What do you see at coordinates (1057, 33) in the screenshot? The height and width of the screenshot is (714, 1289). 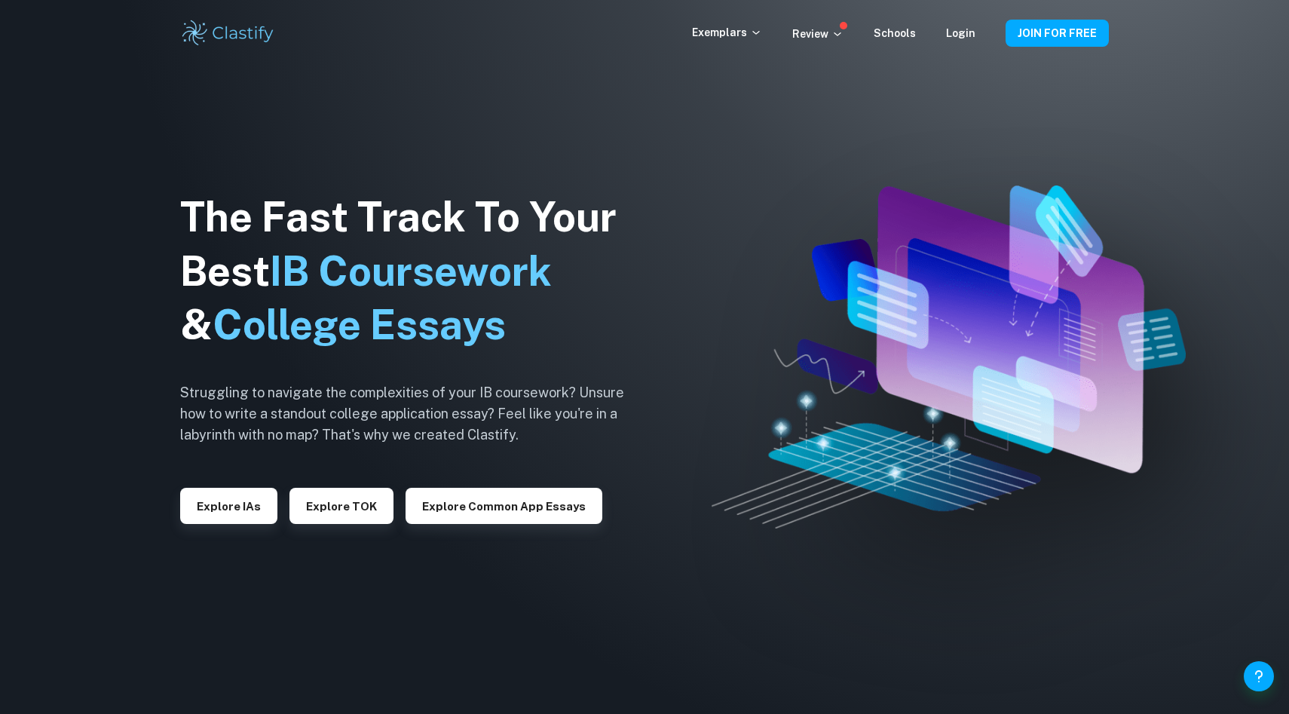 I see `a: JOIN FOR FREE` at bounding box center [1057, 33].